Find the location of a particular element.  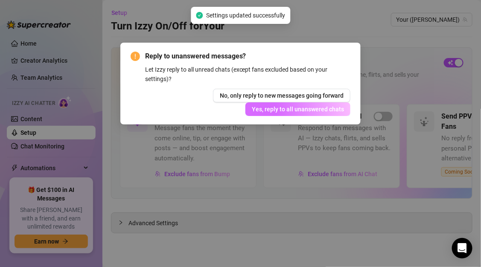

div: Open Intercom Messenger is located at coordinates (463, 249).